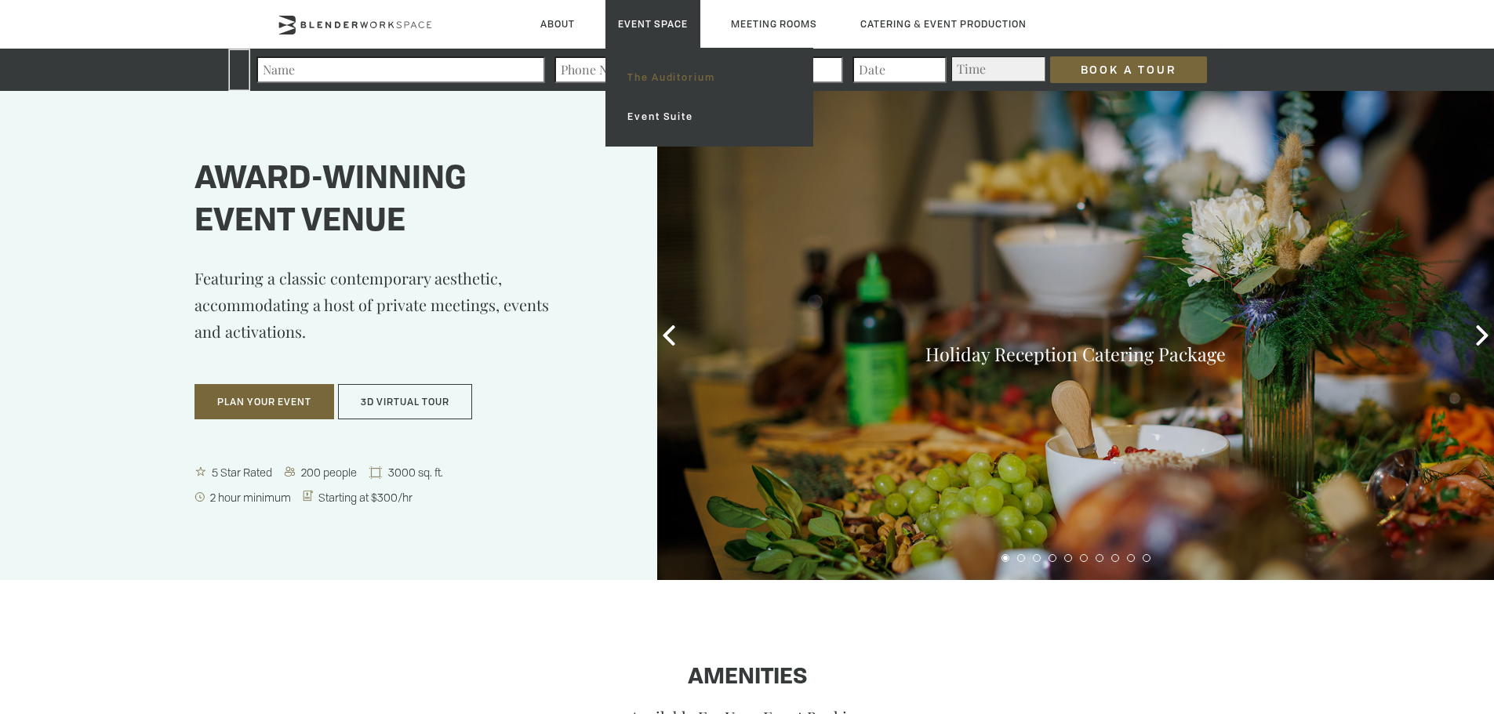 This screenshot has width=1494, height=714. I want to click on span: Starting at $300/hr, so click(366, 497).